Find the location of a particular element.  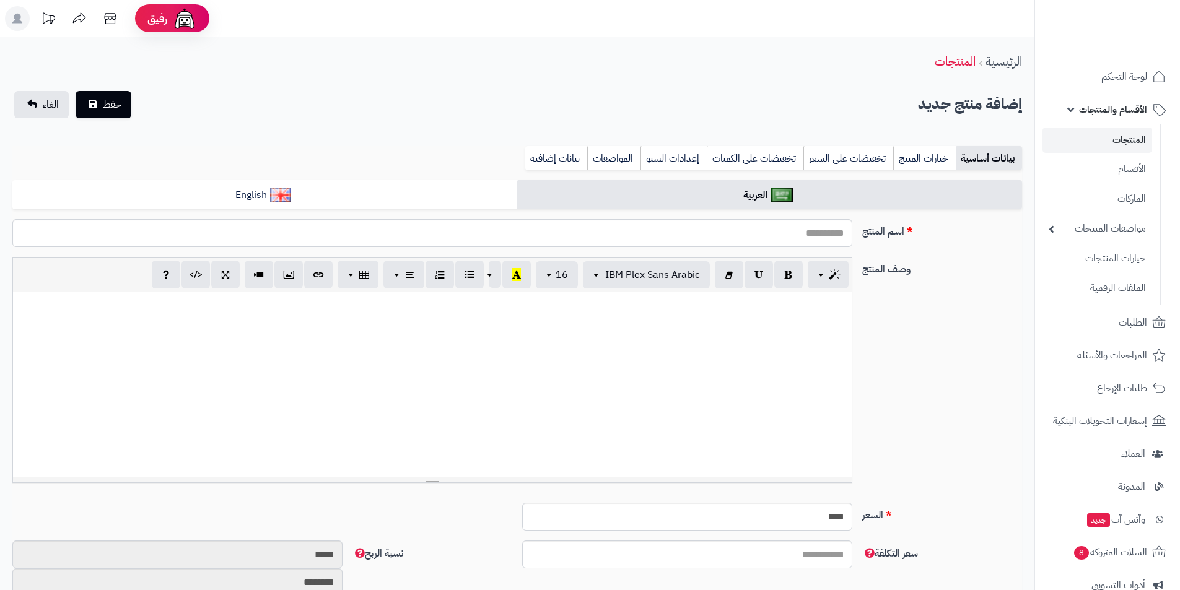

a: خيارات المنتجات is located at coordinates (1097, 258).